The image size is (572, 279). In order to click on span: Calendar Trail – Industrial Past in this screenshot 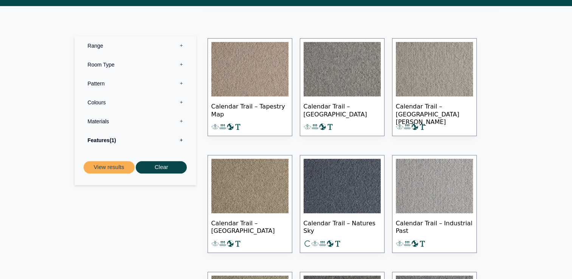, I will do `click(435, 227)`.